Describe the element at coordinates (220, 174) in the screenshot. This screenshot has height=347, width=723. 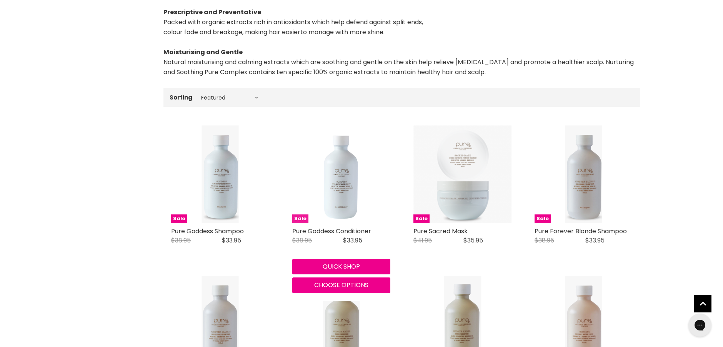
I see `img: Pure Goddess Shampoo` at that location.